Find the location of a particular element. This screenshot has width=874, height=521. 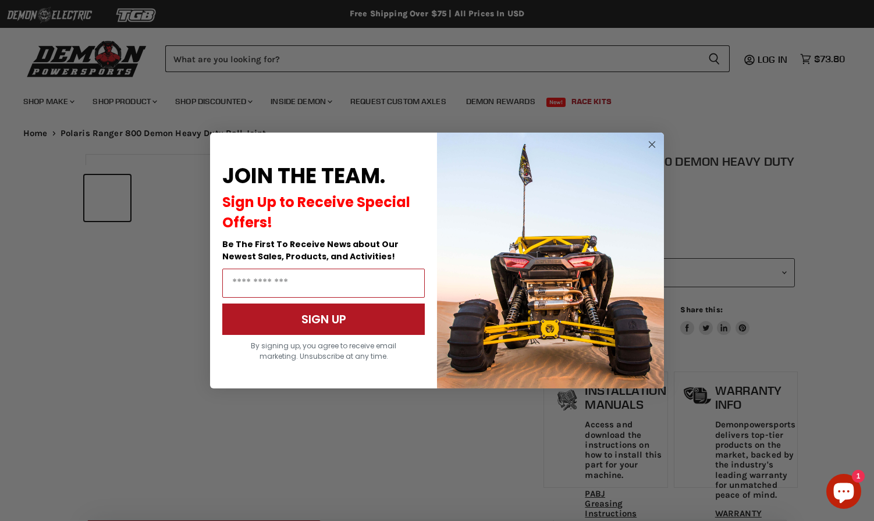

button: Close dialog is located at coordinates (651, 144).